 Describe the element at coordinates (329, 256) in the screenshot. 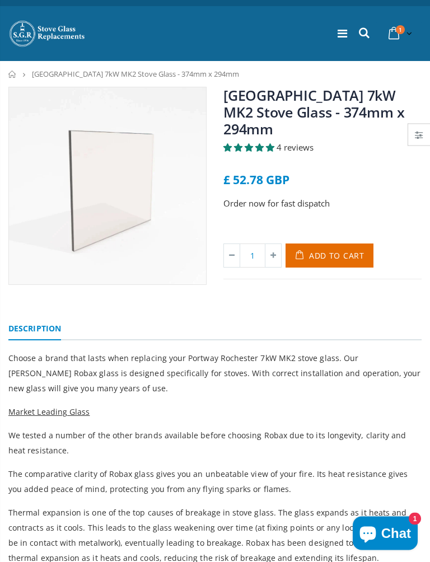

I see `button: Add to Cart` at that location.